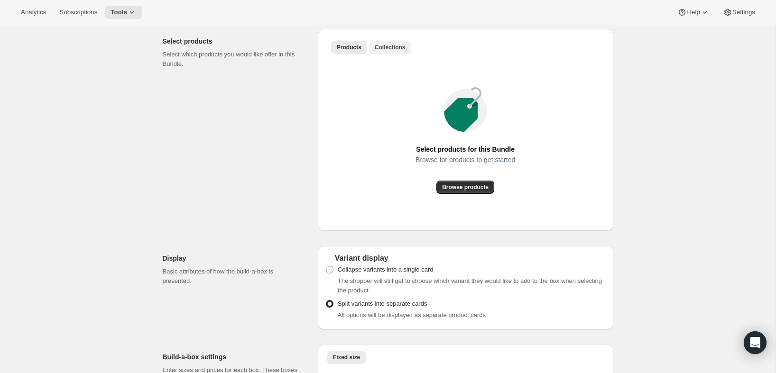 Image resolution: width=776 pixels, height=373 pixels. I want to click on span: Select products for this Bundle, so click(465, 149).